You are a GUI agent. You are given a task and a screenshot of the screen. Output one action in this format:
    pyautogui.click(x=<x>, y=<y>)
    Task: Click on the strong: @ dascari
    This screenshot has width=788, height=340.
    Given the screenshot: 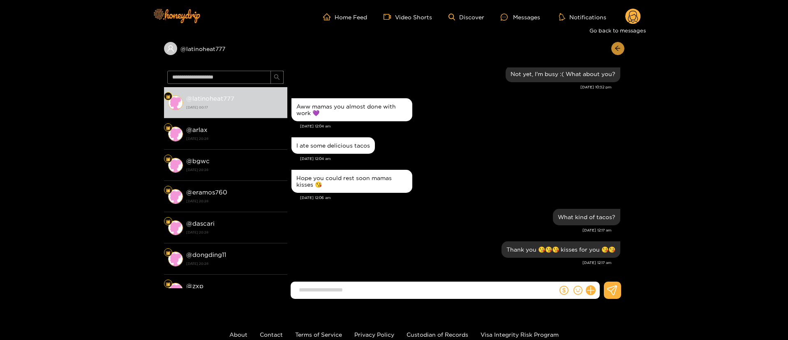 What is the action you would take?
    pyautogui.click(x=200, y=223)
    